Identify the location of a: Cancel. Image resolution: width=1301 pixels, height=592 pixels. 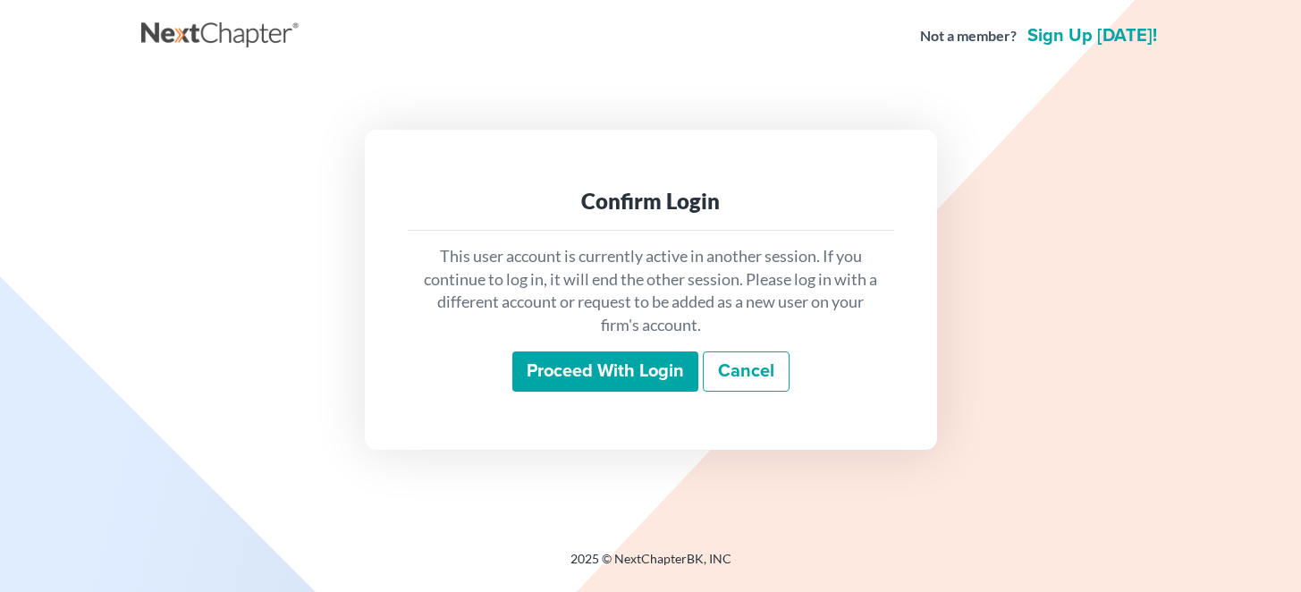
(746, 372).